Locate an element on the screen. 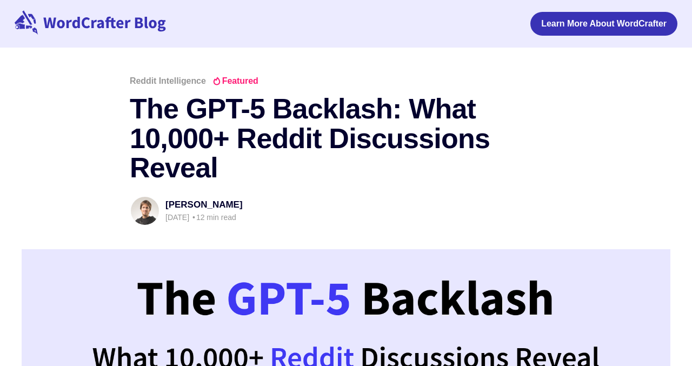  a: Read more of Federico Pascual is located at coordinates (145, 211).